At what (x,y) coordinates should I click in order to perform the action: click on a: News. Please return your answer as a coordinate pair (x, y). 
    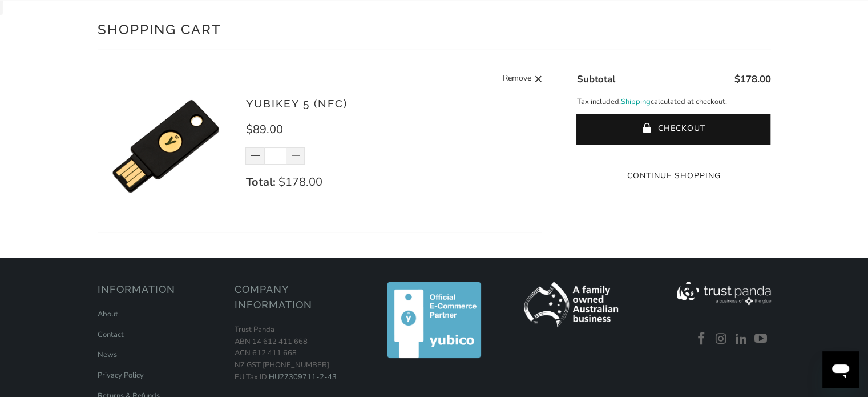
    Looking at the image, I should click on (107, 355).